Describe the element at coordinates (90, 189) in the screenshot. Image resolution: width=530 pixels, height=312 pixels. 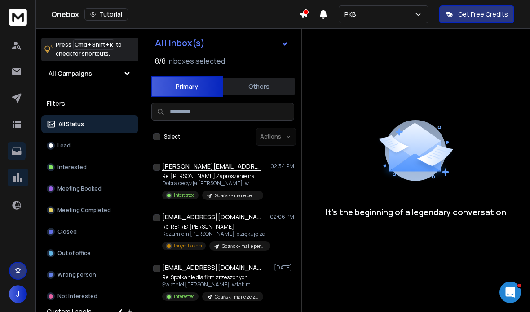
I see `button: Meeting Booked` at that location.